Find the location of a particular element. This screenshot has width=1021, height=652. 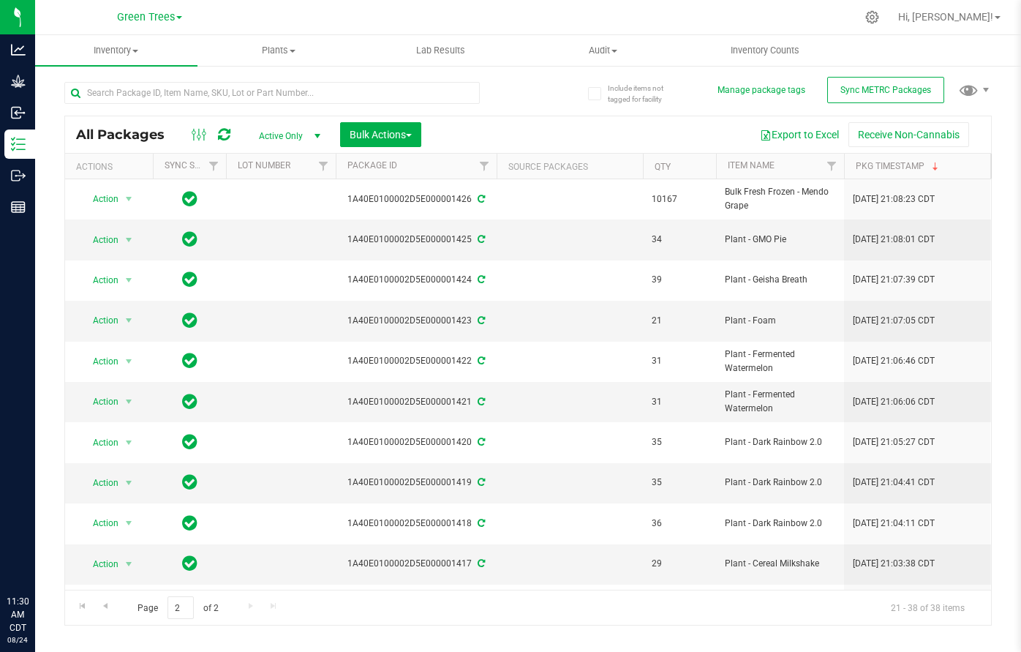

p: 11:30 AM CDT is located at coordinates (18, 615).